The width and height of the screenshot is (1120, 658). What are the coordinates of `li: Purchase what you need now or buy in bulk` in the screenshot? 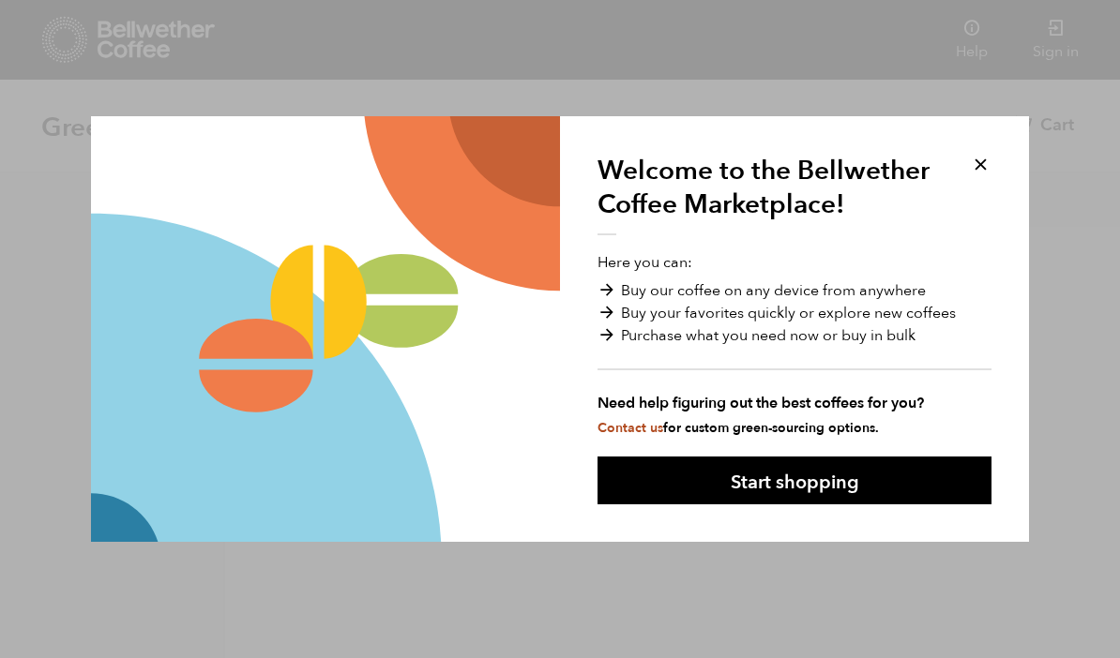 It's located at (794, 336).